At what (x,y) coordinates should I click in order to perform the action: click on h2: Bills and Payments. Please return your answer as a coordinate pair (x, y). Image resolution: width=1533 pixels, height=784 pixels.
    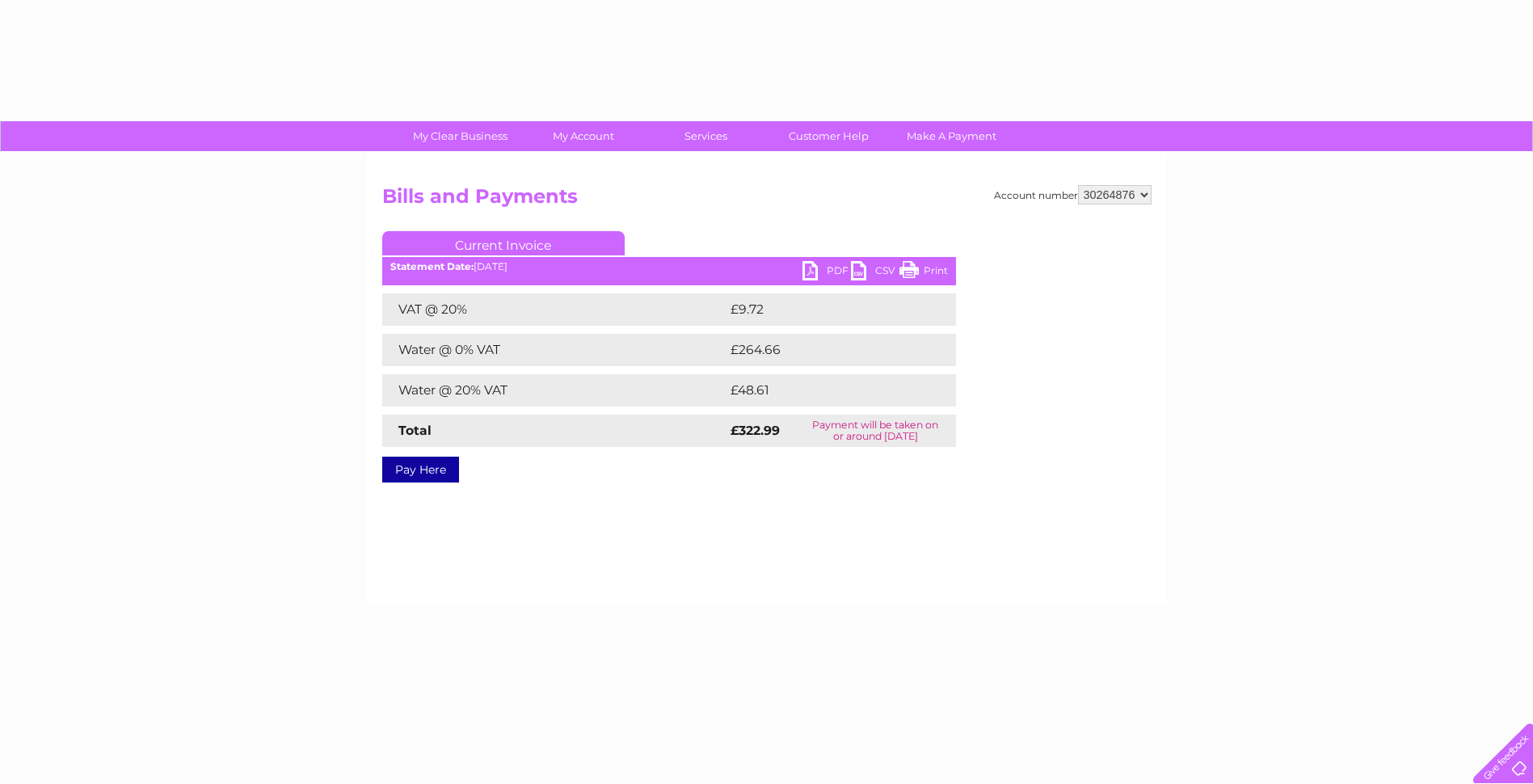
    Looking at the image, I should click on (766, 200).